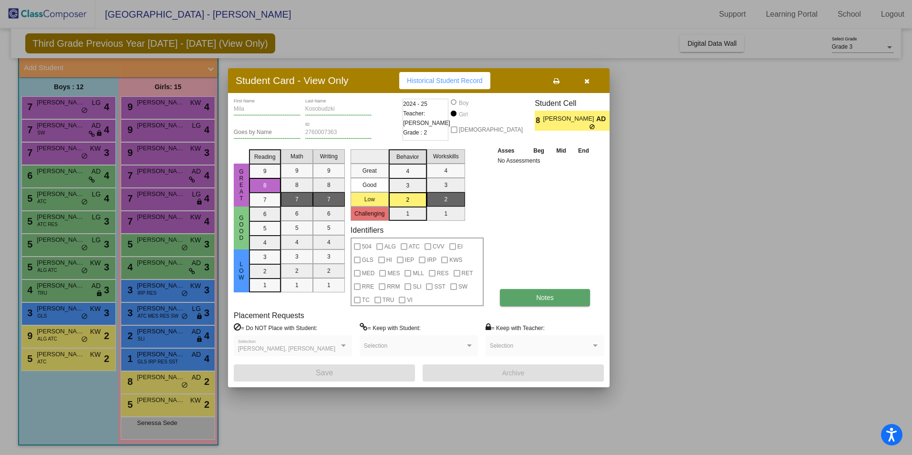 The width and height of the screenshot is (912, 455). I want to click on span: VI, so click(409, 300).